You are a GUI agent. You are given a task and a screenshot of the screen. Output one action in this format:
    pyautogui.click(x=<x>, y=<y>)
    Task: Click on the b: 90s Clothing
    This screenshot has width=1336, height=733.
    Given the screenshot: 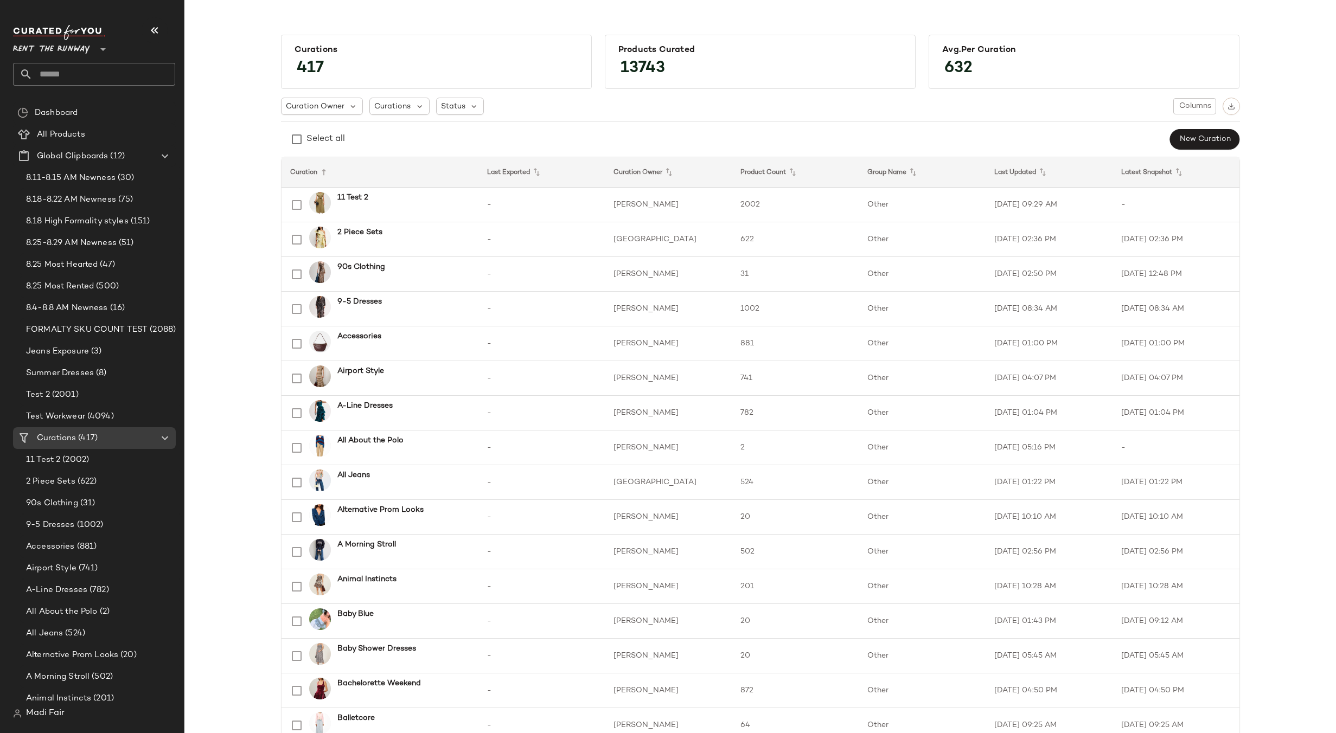 What is the action you would take?
    pyautogui.click(x=361, y=267)
    